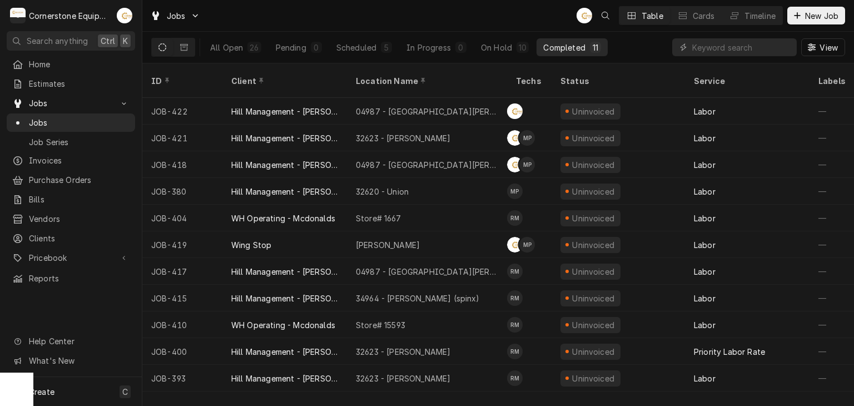 This screenshot has height=406, width=854. I want to click on span: Search anything, so click(57, 41).